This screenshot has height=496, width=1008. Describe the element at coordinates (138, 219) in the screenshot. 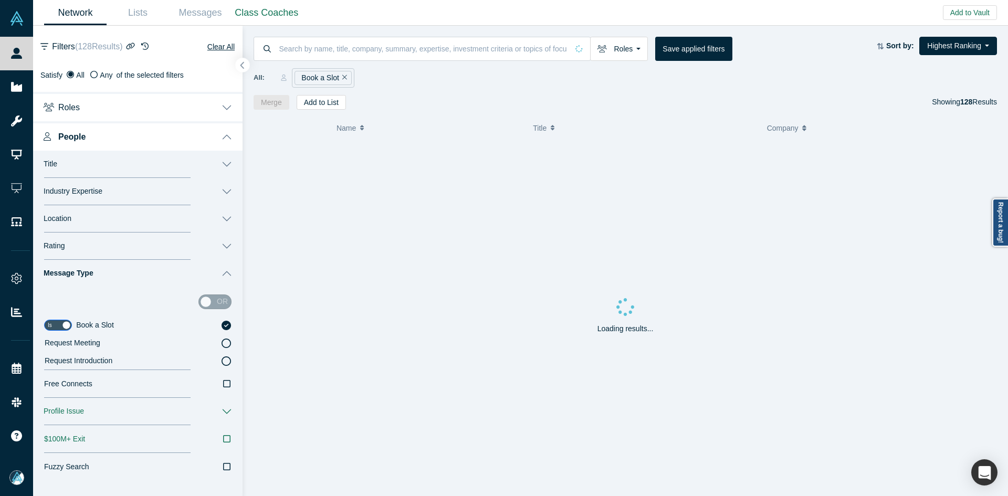

I see `button: Location` at that location.